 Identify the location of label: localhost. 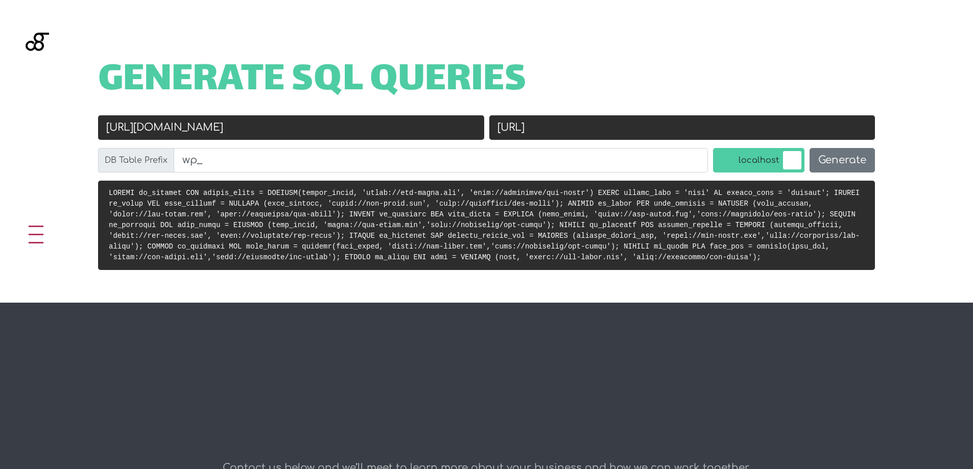
(759, 160).